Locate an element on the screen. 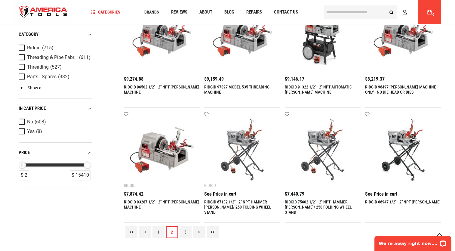 This screenshot has width=455, height=251. img: RIDGID 97897 MODEL 535 THREADING MACHINE is located at coordinates (242, 35).